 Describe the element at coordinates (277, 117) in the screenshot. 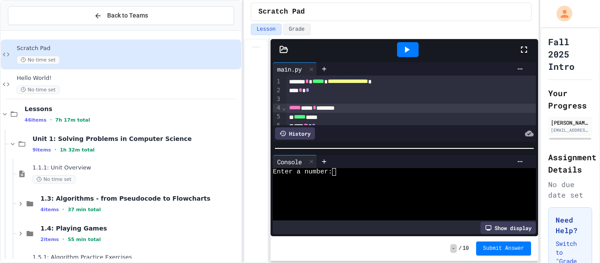

I see `div: 5` at that location.